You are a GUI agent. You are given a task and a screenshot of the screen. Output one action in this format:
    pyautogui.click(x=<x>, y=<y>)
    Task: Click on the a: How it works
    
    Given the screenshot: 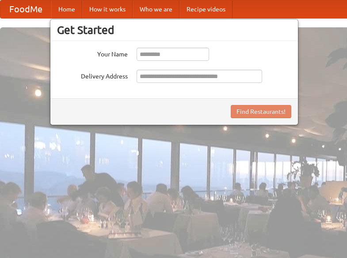 What is the action you would take?
    pyautogui.click(x=107, y=9)
    